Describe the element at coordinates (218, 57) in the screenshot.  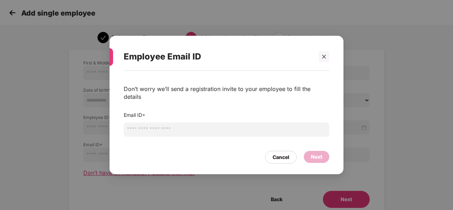
I see `div: Employee Email ID` at that location.